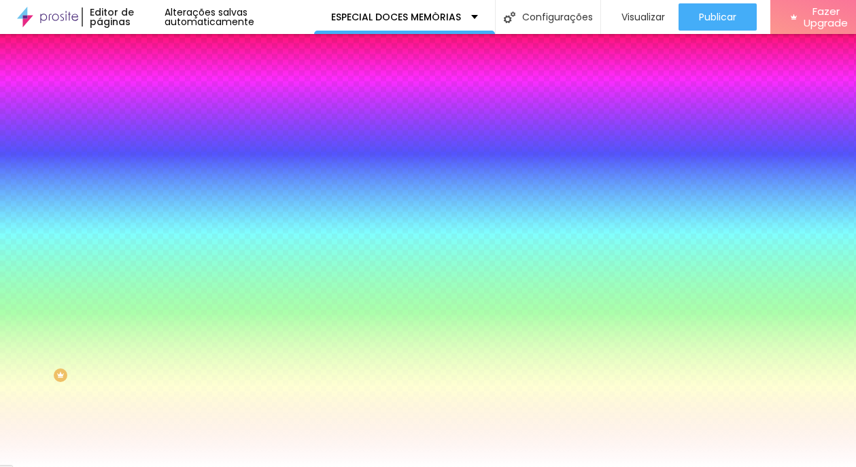  What do you see at coordinates (717, 17) in the screenshot?
I see `span: Publicar` at bounding box center [717, 17].